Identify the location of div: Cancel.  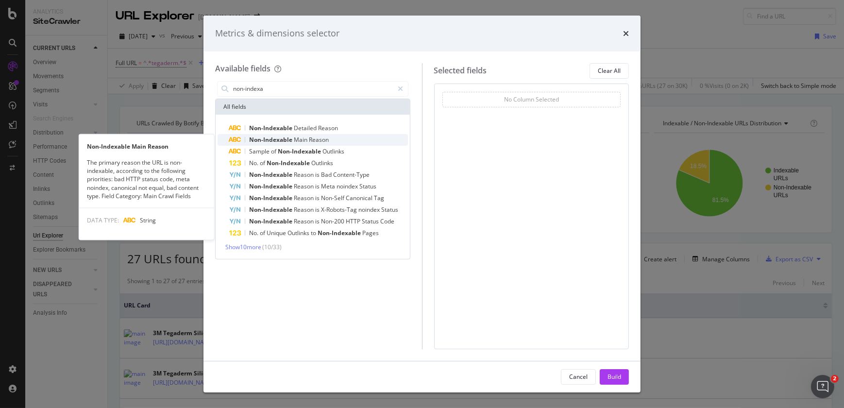
(578, 376).